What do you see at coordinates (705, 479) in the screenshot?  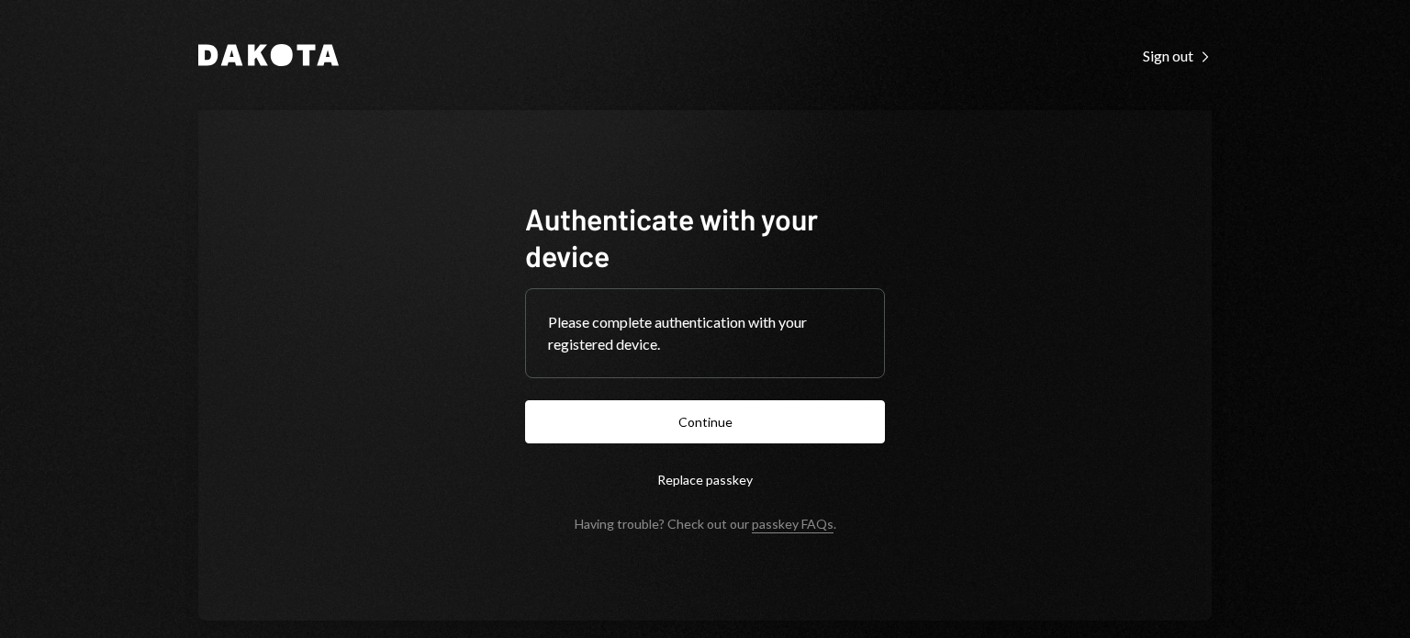 I see `button: Replace passkey` at bounding box center [705, 479].